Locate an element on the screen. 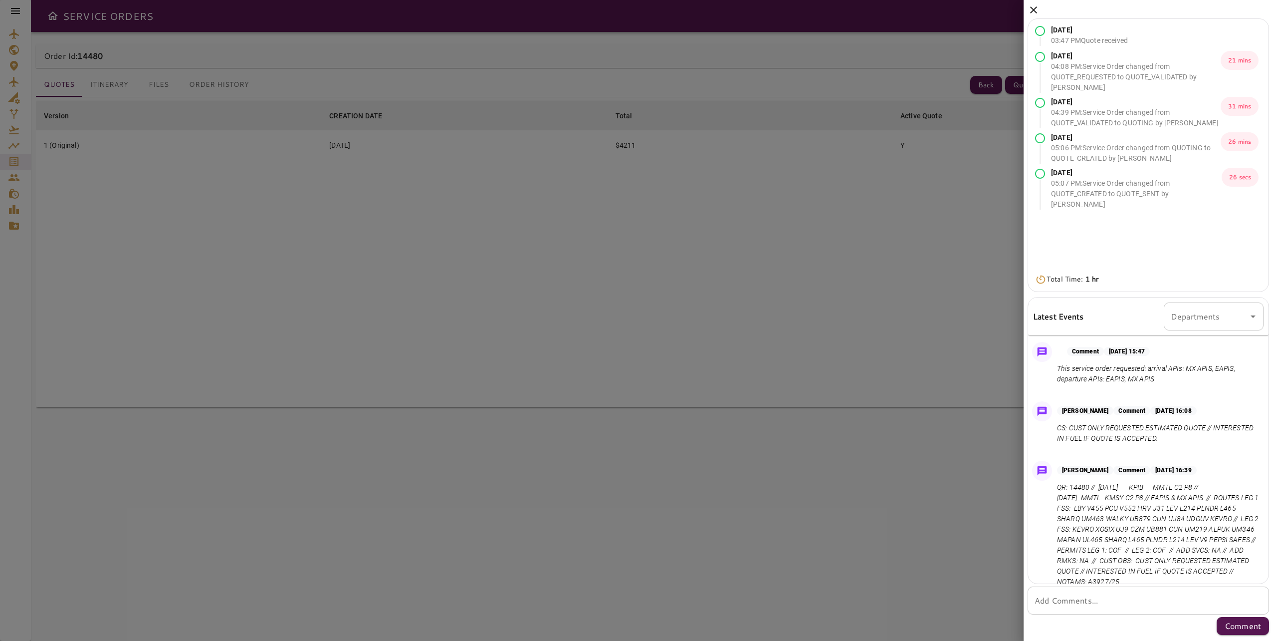  p: 03:47 PM Quote received is located at coordinates (1090, 40).